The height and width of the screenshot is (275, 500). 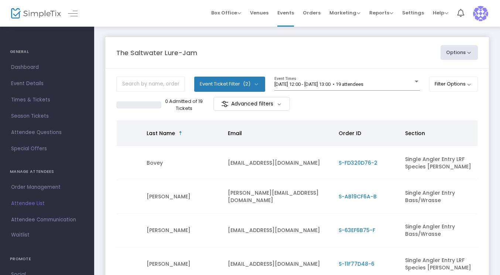 What do you see at coordinates (286, 13) in the screenshot?
I see `span: Events` at bounding box center [286, 13].